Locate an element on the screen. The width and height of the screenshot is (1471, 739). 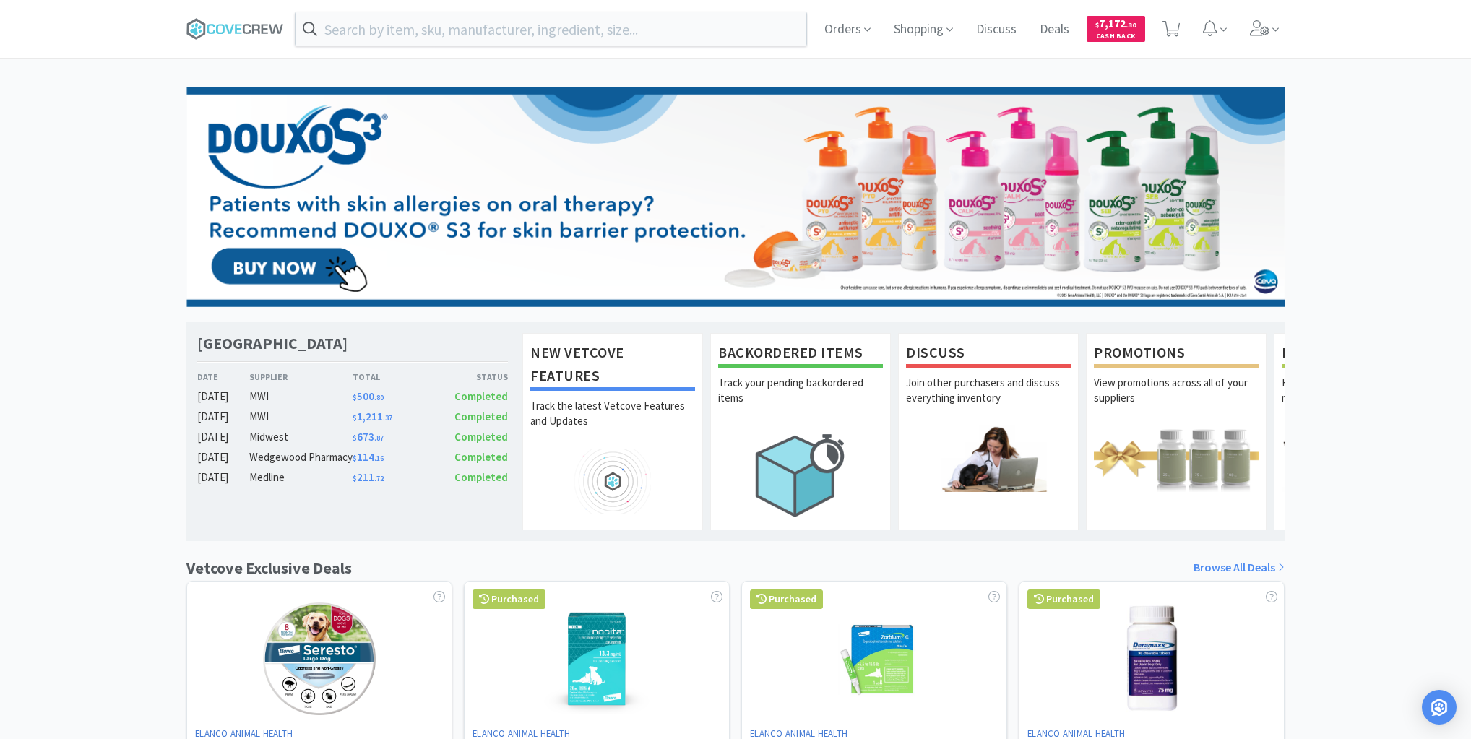
span: 673 is located at coordinates (368, 436).